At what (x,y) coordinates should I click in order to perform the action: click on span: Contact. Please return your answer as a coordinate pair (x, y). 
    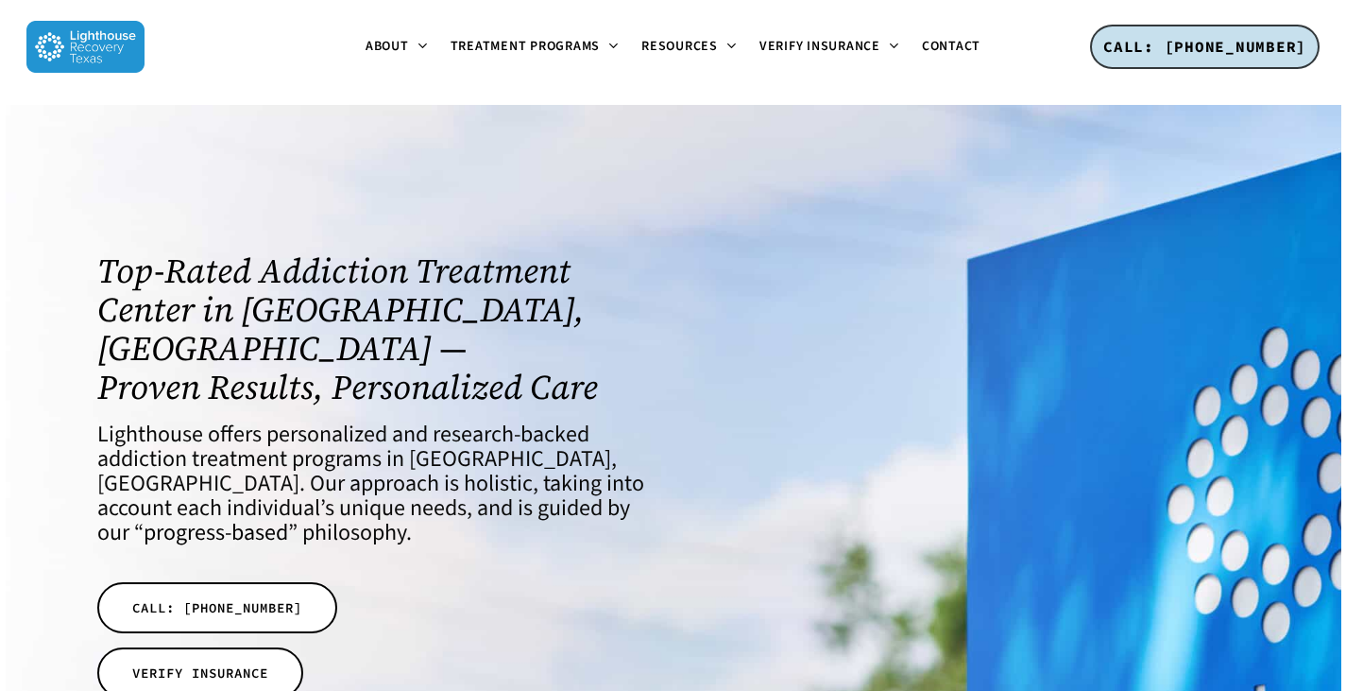
    Looking at the image, I should click on (951, 46).